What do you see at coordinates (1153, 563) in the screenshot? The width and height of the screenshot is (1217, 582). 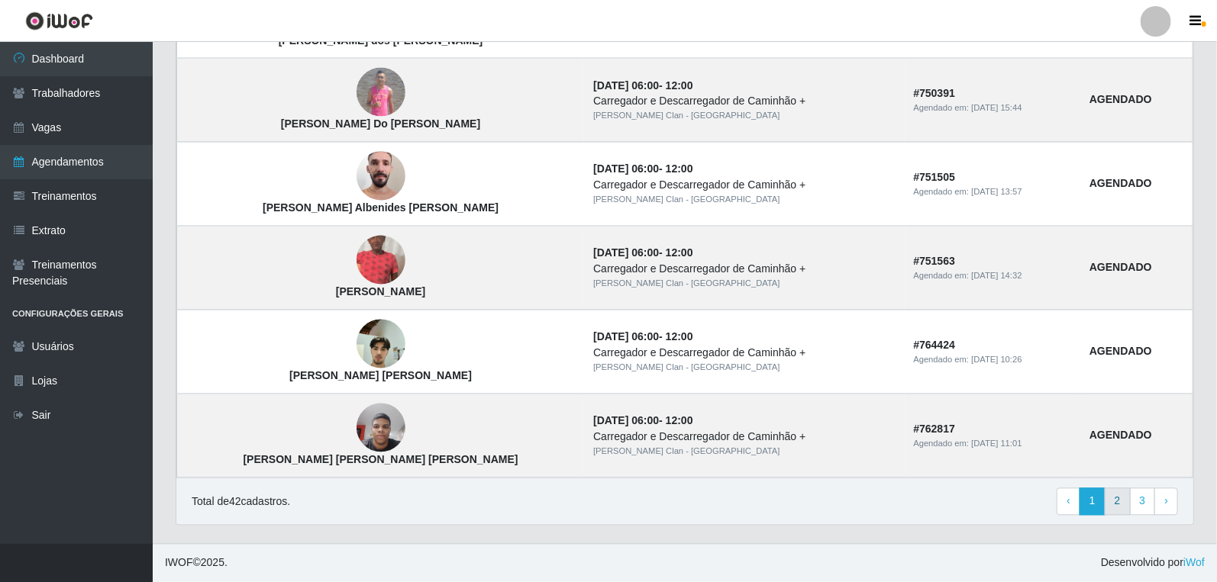 I see `span: Desenvolvido por` at bounding box center [1153, 563].